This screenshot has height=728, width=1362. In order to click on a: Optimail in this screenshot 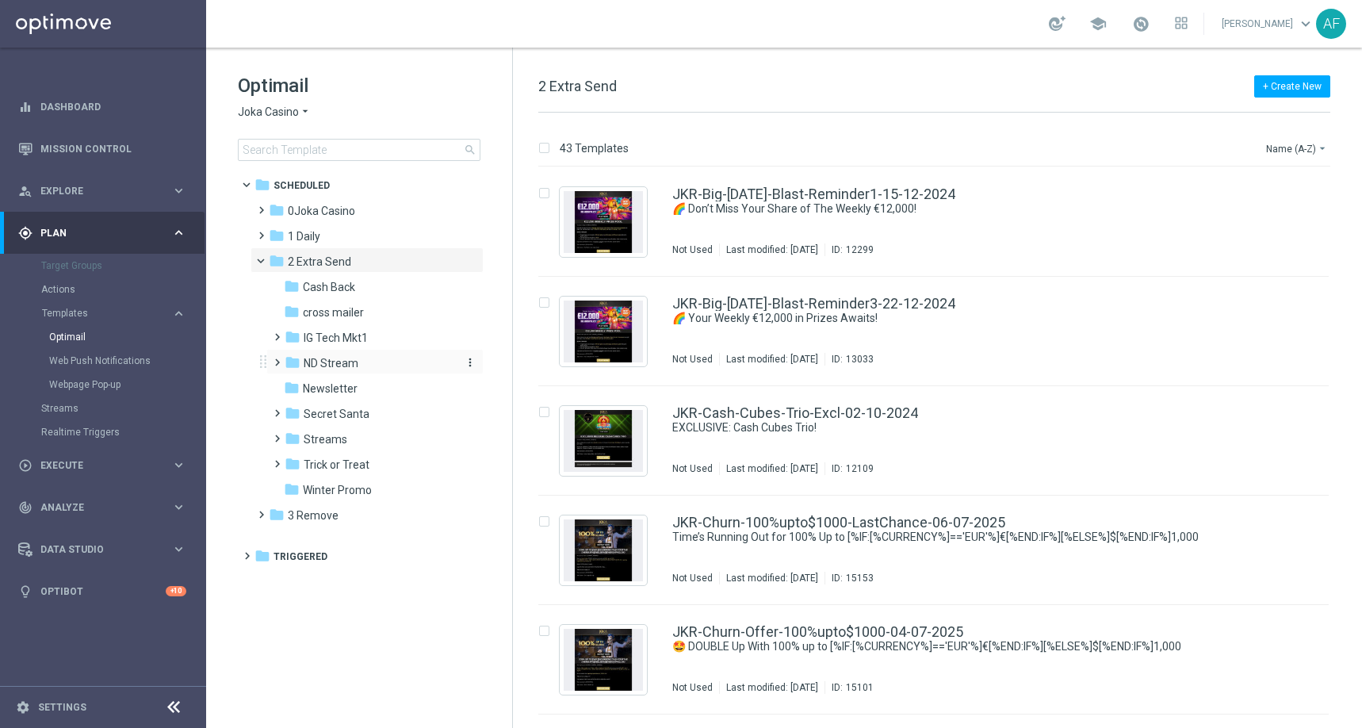, I will do `click(107, 337)`.